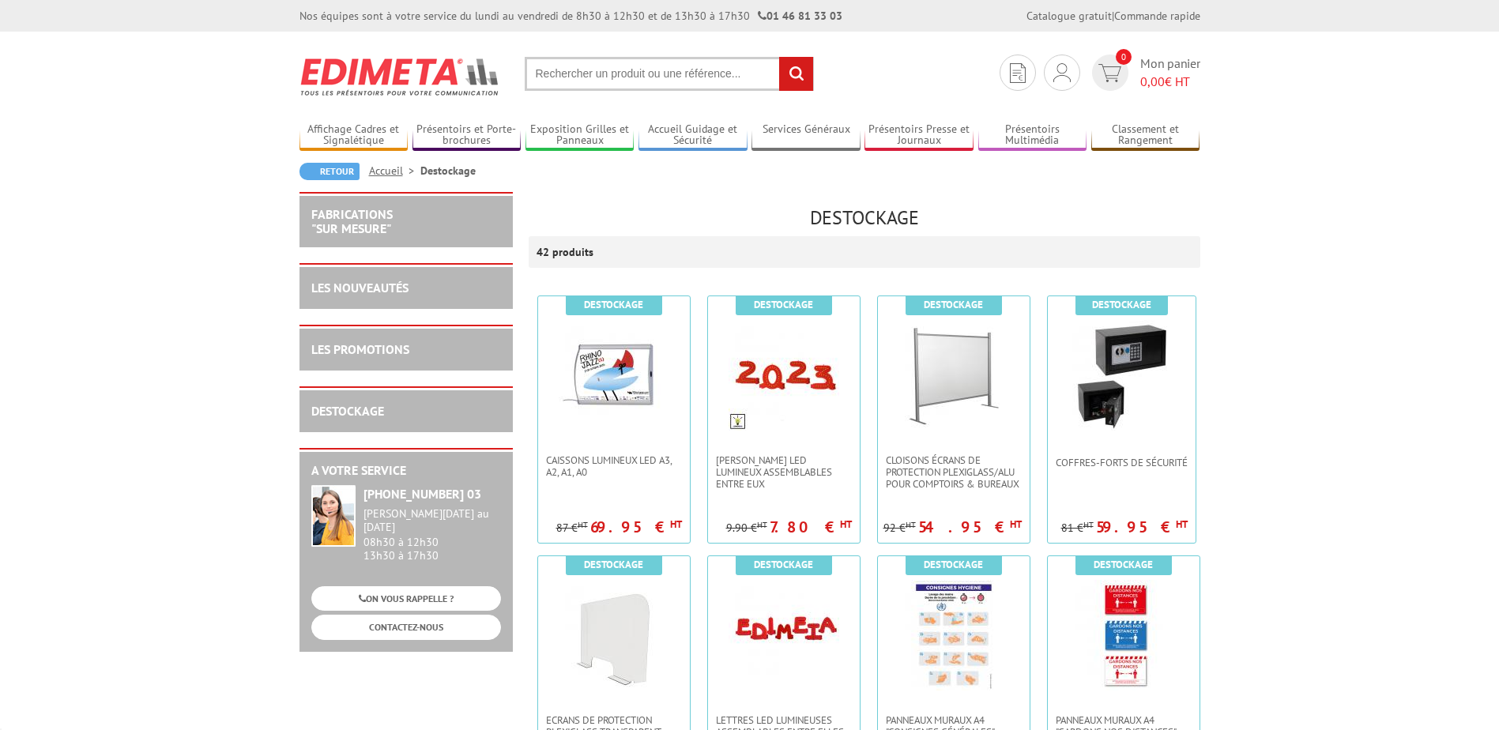  I want to click on a: DESTOCKAGE, so click(348, 411).